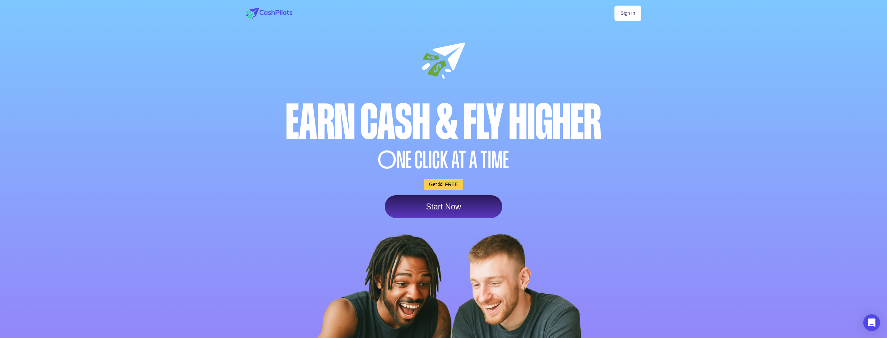 This screenshot has width=887, height=338. What do you see at coordinates (444, 160) in the screenshot?
I see `div: NE CLICK AT A TIME` at bounding box center [444, 160].